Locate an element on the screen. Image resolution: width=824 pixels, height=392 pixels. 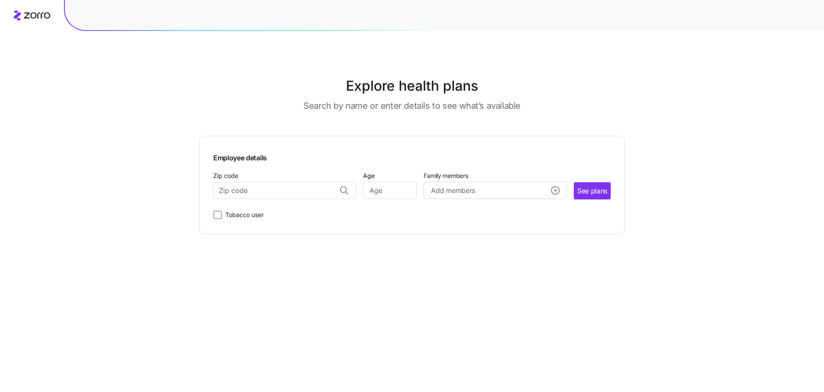
span: Add members is located at coordinates (453, 190).